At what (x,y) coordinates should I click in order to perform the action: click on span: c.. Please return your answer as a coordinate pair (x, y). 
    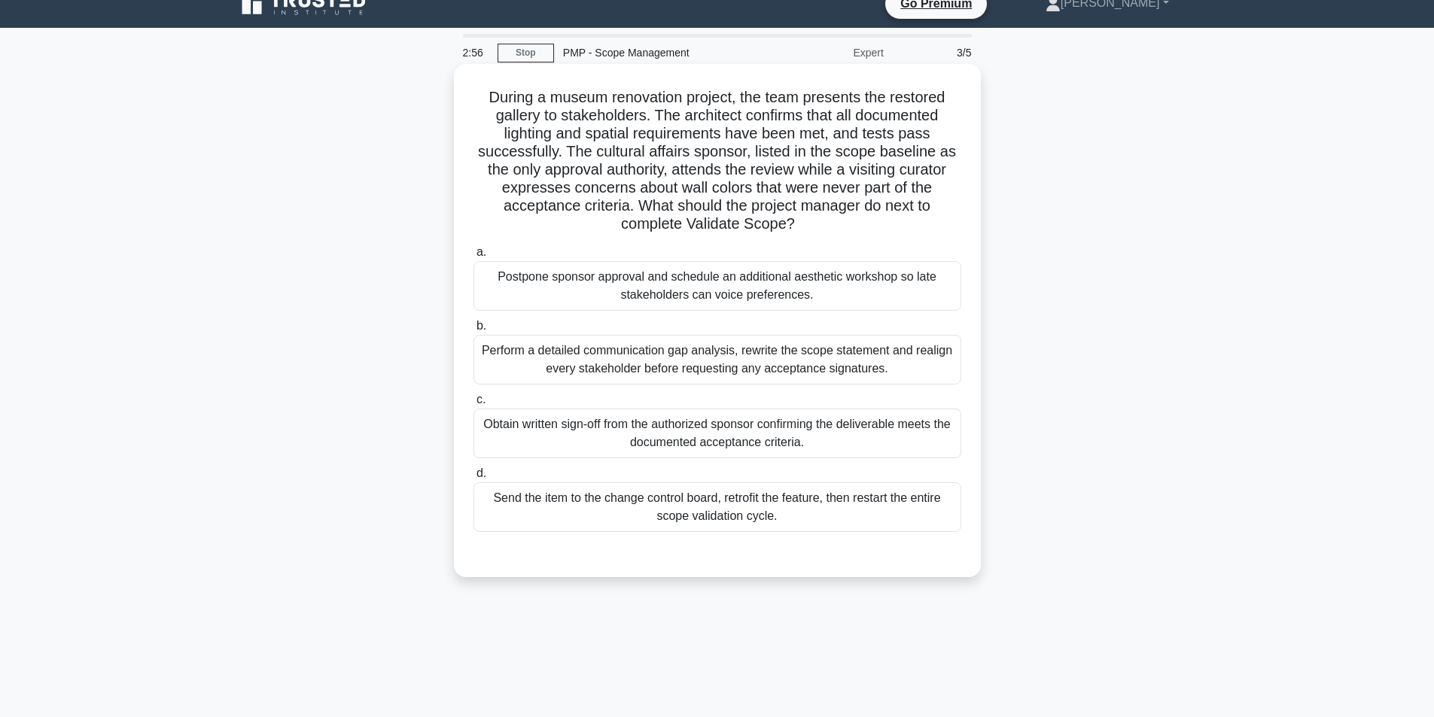
    Looking at the image, I should click on (481, 399).